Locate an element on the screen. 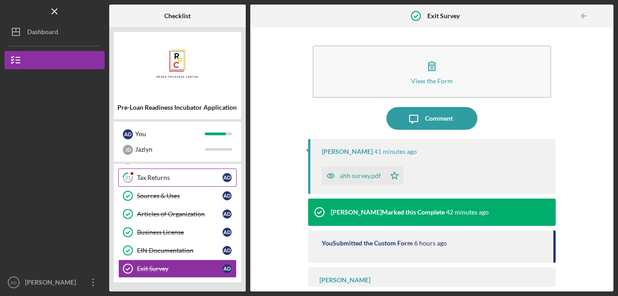  div: Dashboard is located at coordinates (43, 33).